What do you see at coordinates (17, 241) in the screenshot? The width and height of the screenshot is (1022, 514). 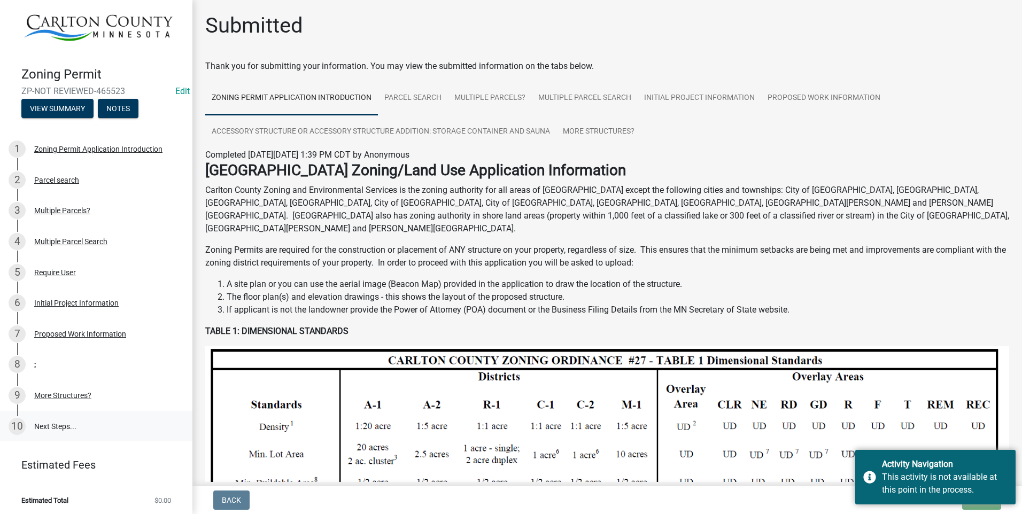 I see `div: 4` at bounding box center [17, 241].